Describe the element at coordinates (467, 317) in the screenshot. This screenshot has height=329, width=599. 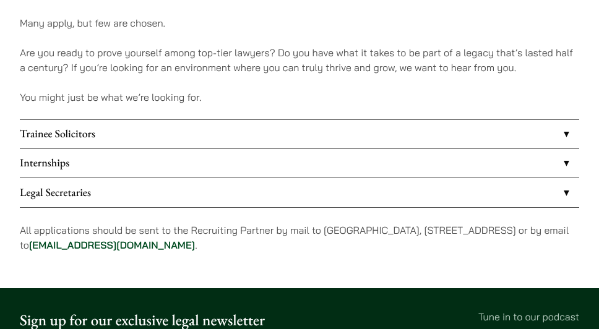
I see `p: Tune in to our podcast` at that location.